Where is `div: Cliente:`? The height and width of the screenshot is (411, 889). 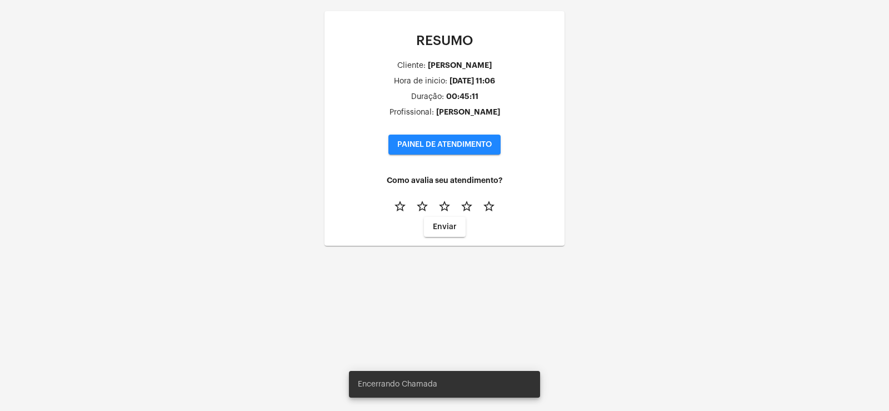
div: Cliente: is located at coordinates (411, 66).